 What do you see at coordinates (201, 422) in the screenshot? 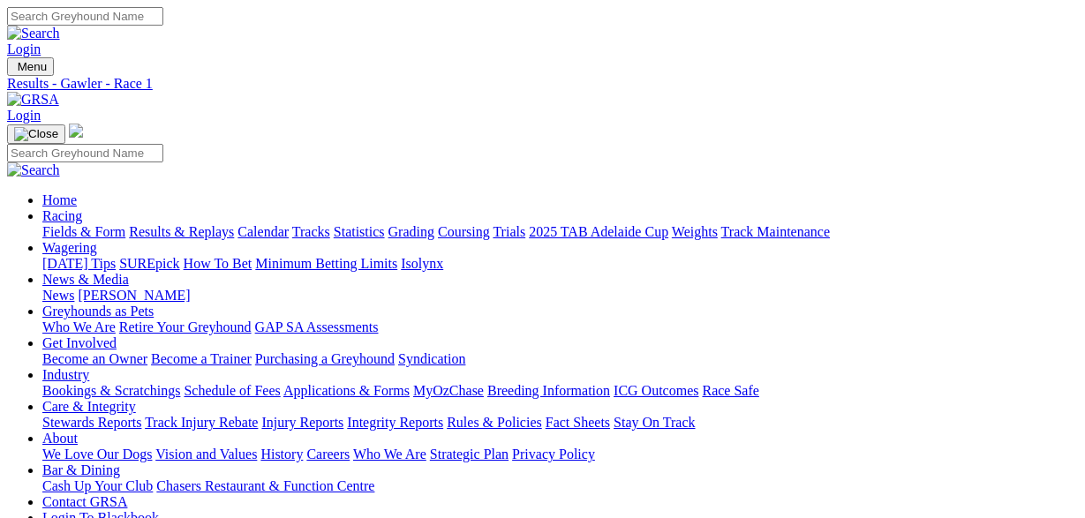
I see `a: Track Injury Rebate` at bounding box center [201, 422].